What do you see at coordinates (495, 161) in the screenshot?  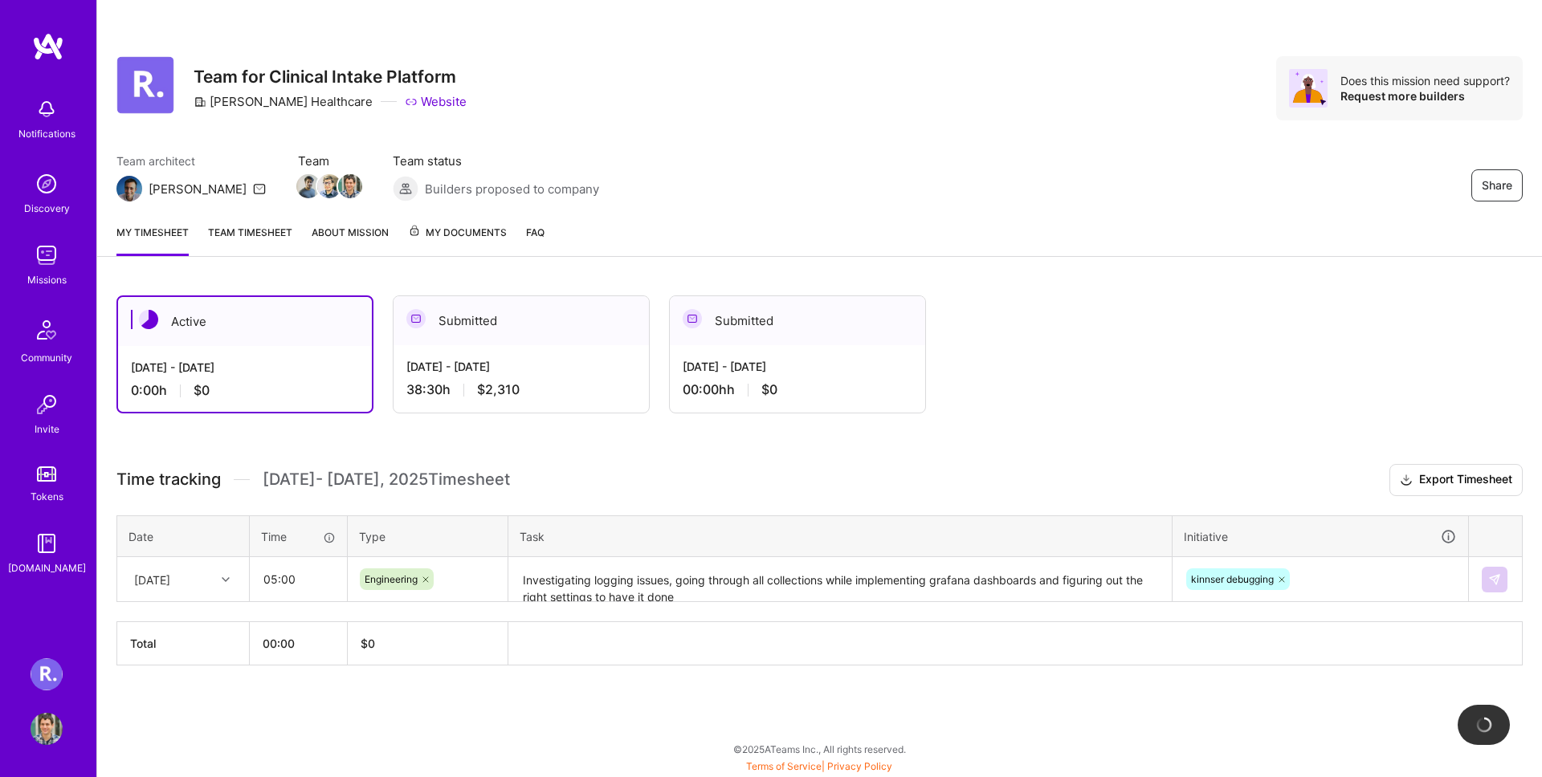 I see `span: Team status` at bounding box center [495, 161].